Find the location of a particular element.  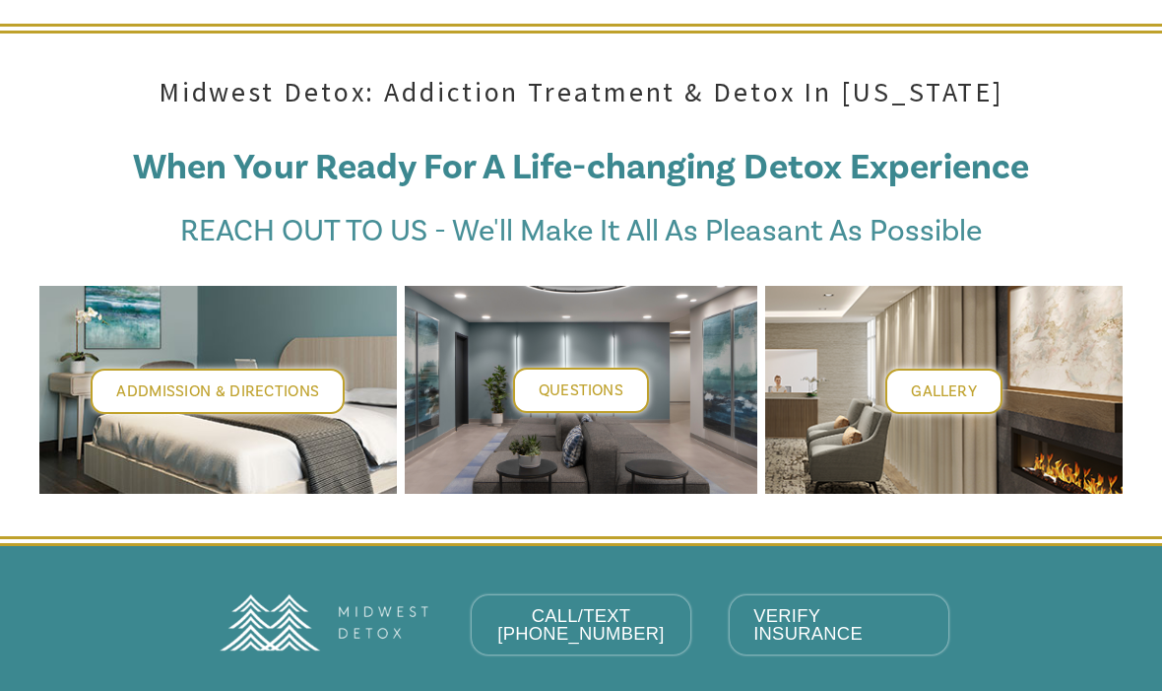

a: Gallery is located at coordinates (944, 391).